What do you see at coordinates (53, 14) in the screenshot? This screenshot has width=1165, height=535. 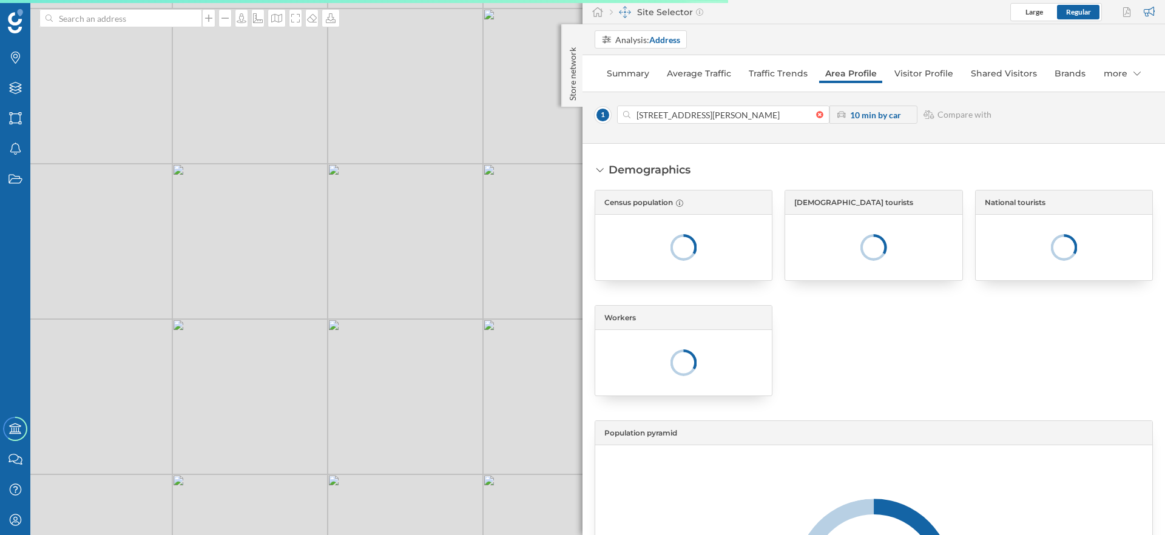 I see `span: Assistance` at bounding box center [53, 14].